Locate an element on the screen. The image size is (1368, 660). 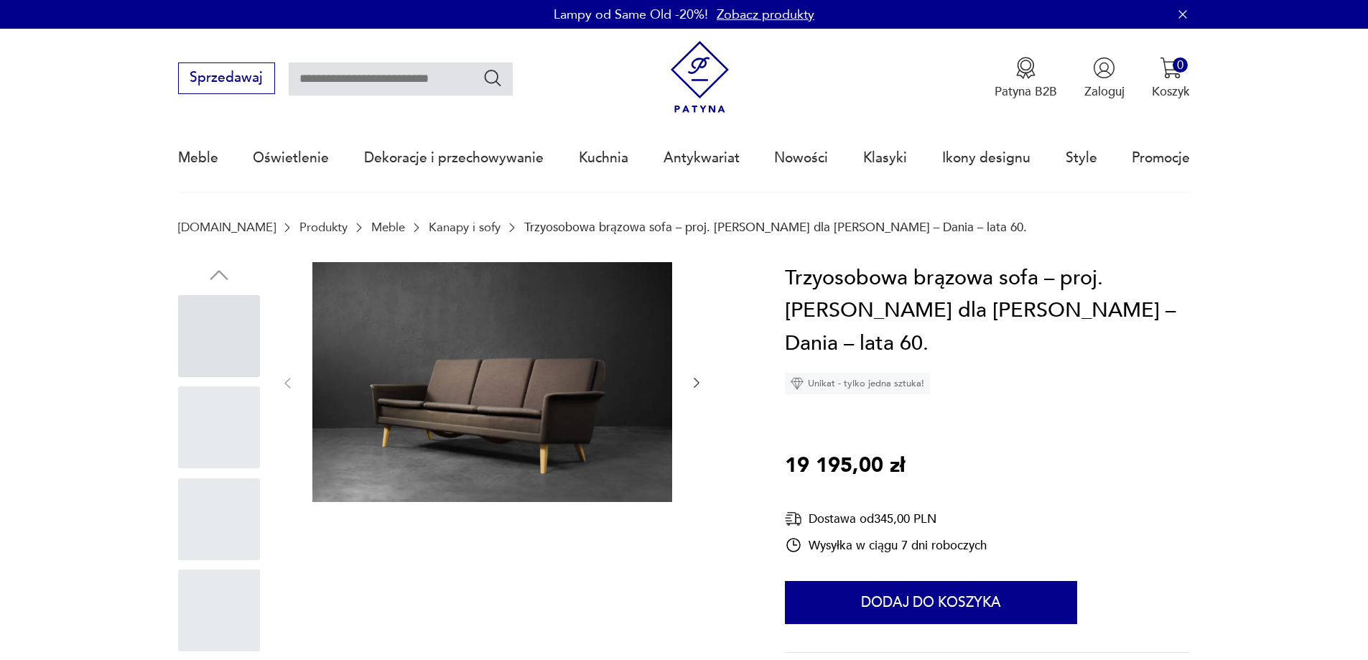
div: Dostawa od 345,00 PLN is located at coordinates (885, 518).